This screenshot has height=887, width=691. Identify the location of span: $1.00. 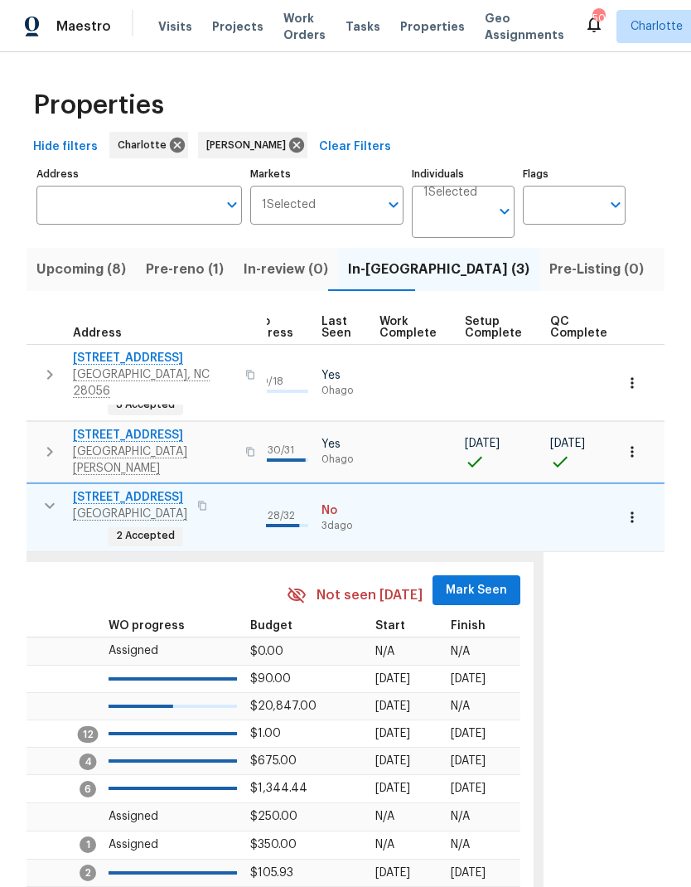
(265, 734).